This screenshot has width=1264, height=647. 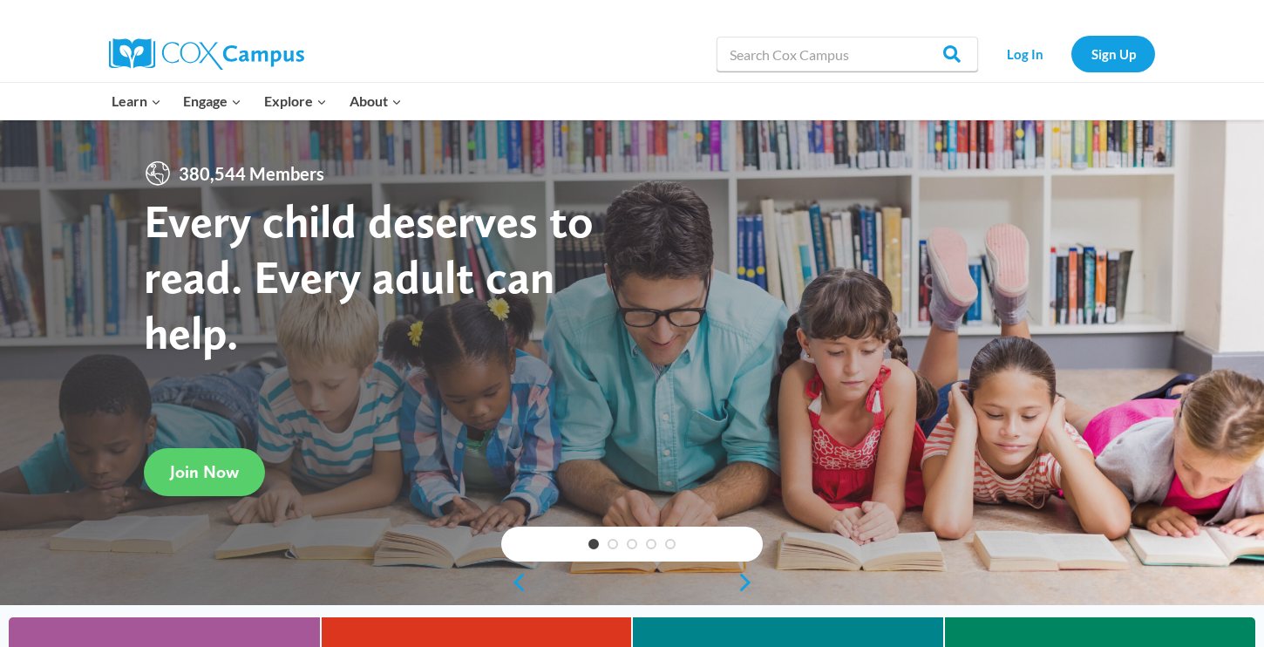 I want to click on a: Log In, so click(x=1024, y=53).